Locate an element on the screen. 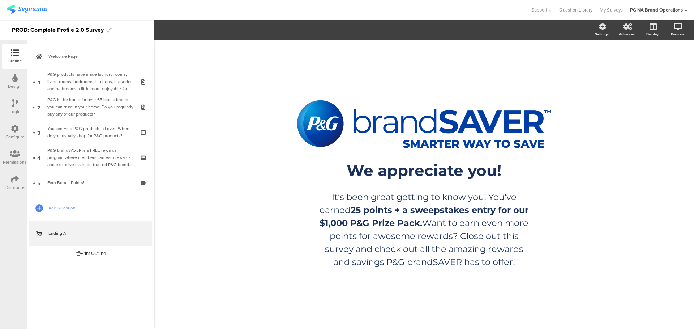 The image size is (694, 329). div: Outline is located at coordinates (15, 61).